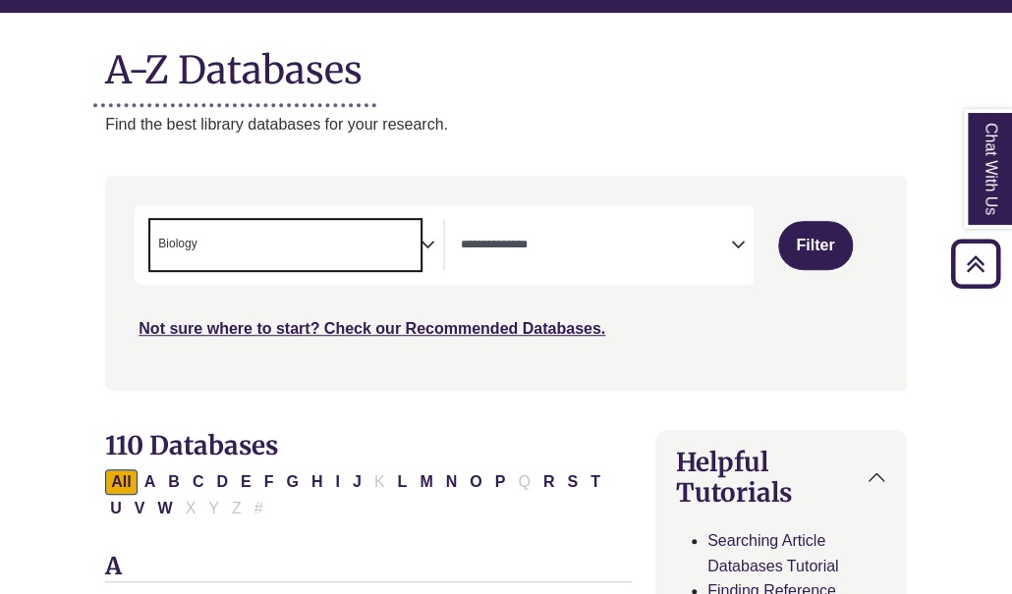 The image size is (1012, 594). What do you see at coordinates (177, 244) in the screenshot?
I see `span: Biology` at bounding box center [177, 244].